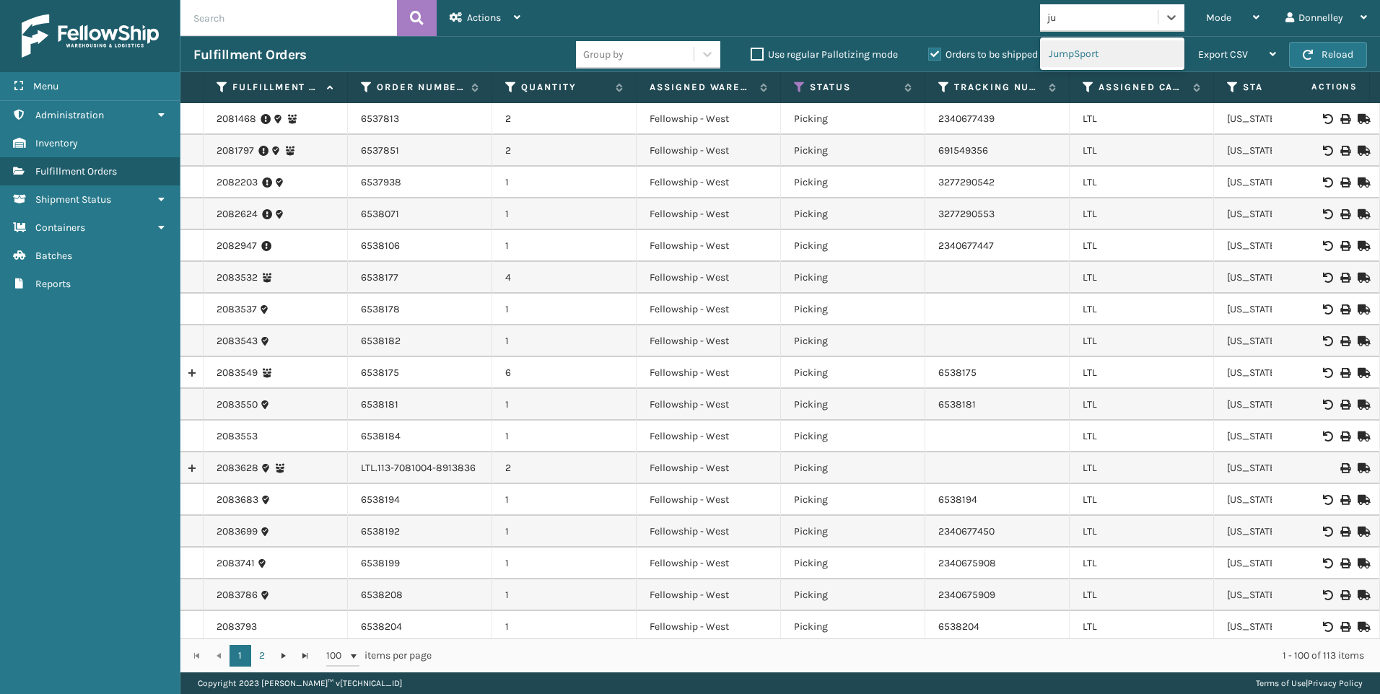 The width and height of the screenshot is (1380, 694). Describe the element at coordinates (420, 214) in the screenshot. I see `td: 6538071` at that location.